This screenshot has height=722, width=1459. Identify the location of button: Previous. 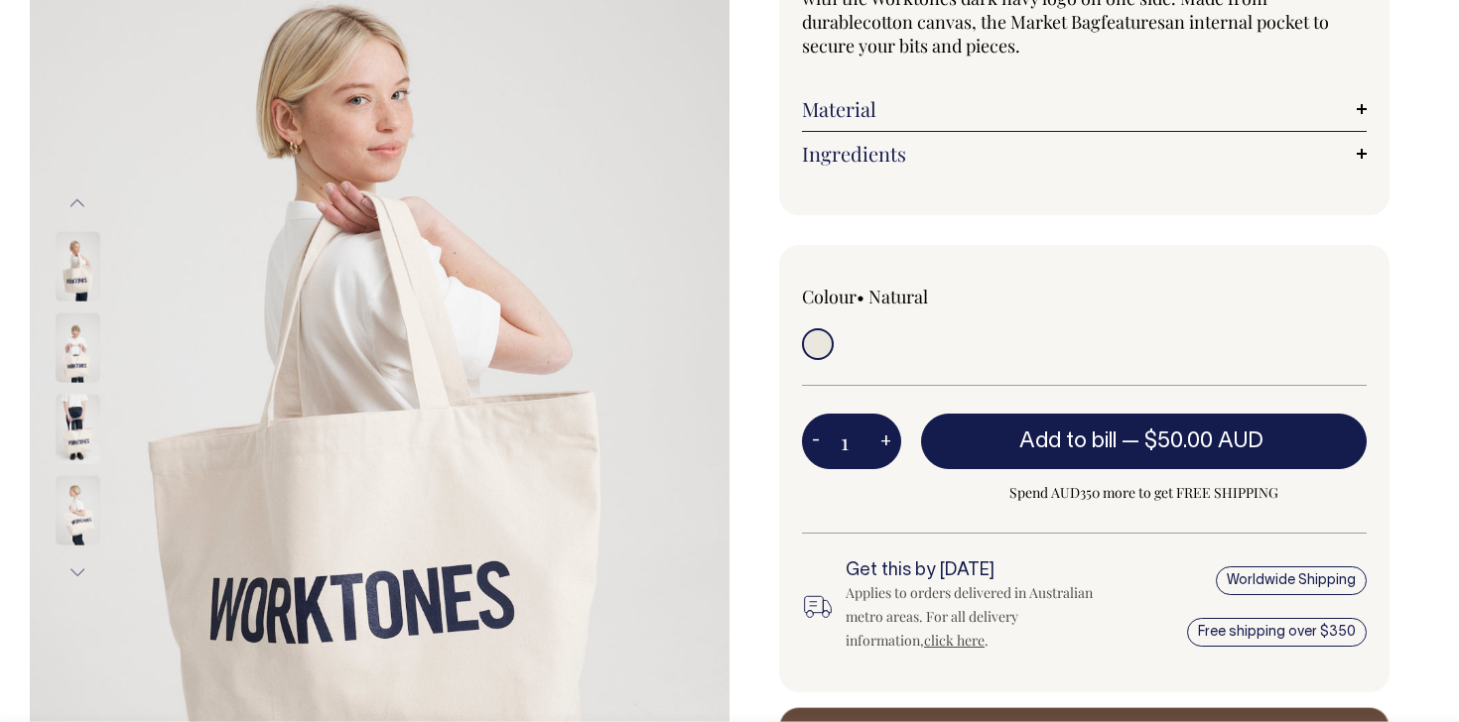
(77, 203).